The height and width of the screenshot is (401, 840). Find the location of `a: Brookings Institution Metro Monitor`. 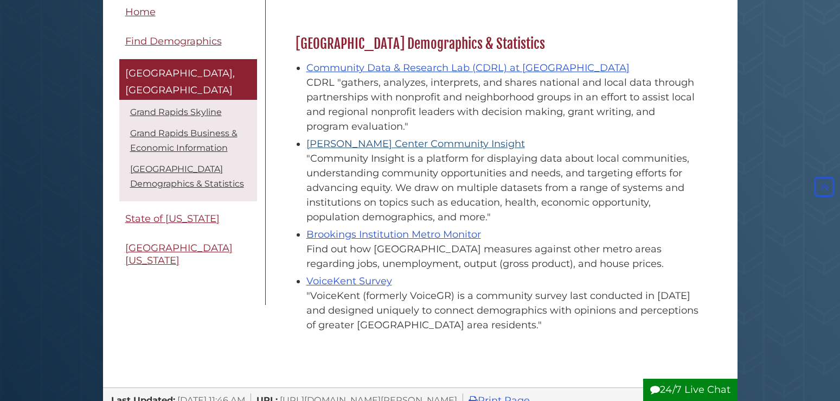

a: Brookings Institution Metro Monitor is located at coordinates (394, 234).